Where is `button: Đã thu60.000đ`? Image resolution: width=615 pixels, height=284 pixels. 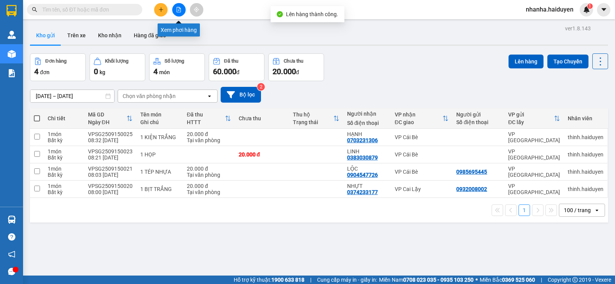 button: Đã thu60.000đ is located at coordinates (236, 67).